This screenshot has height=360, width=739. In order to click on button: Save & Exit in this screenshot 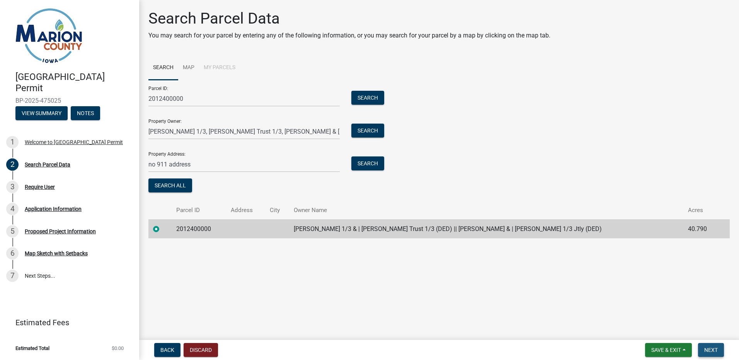, I will do `click(668, 350)`.